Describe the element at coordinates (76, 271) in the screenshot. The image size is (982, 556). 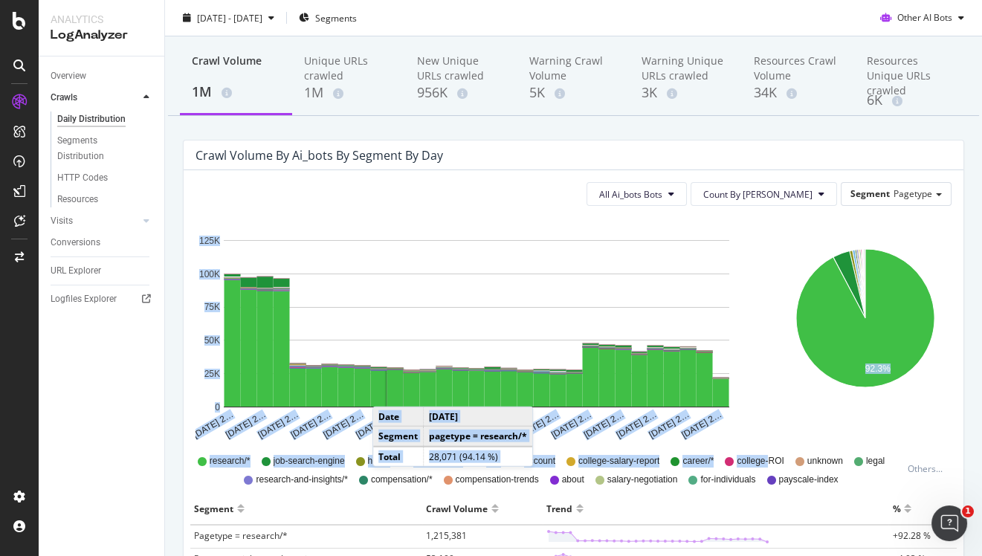
I see `div: URL Explorer` at that location.